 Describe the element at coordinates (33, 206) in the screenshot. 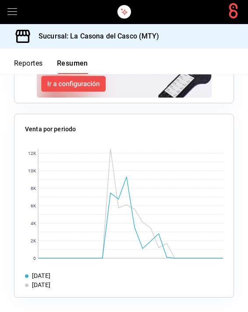

I see `text: 6K` at that location.